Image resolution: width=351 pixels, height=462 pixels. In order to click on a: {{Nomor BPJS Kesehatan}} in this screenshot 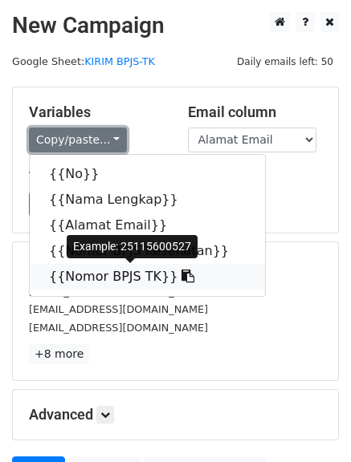, I will do `click(147, 251)`.